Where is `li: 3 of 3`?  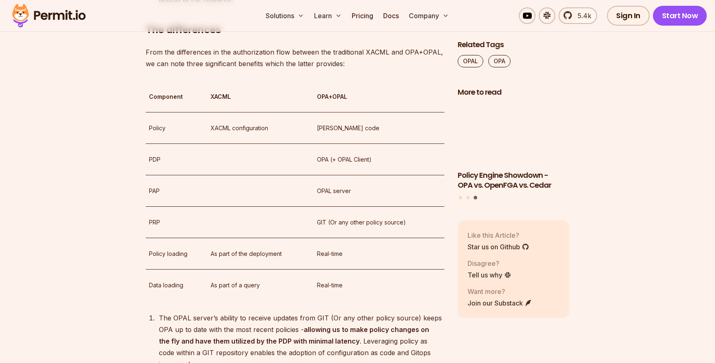
li: 3 of 3 is located at coordinates (514, 146).